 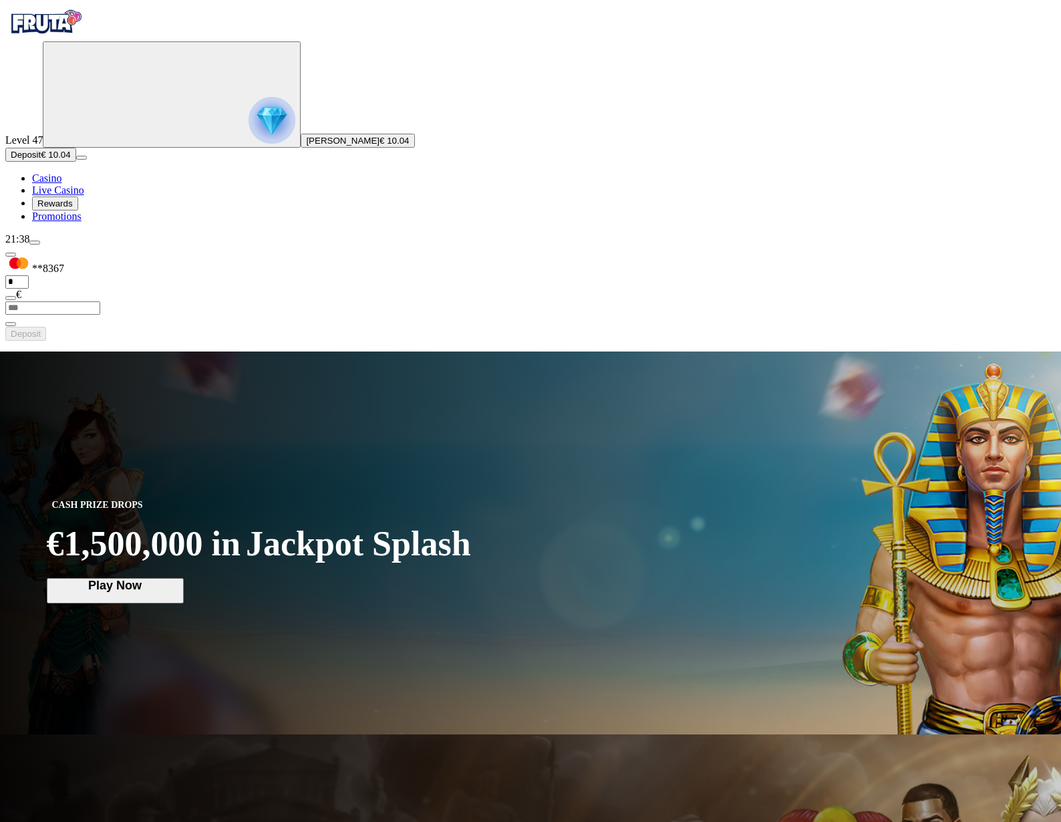 I want to click on button: Hide quick deposit form, so click(x=11, y=255).